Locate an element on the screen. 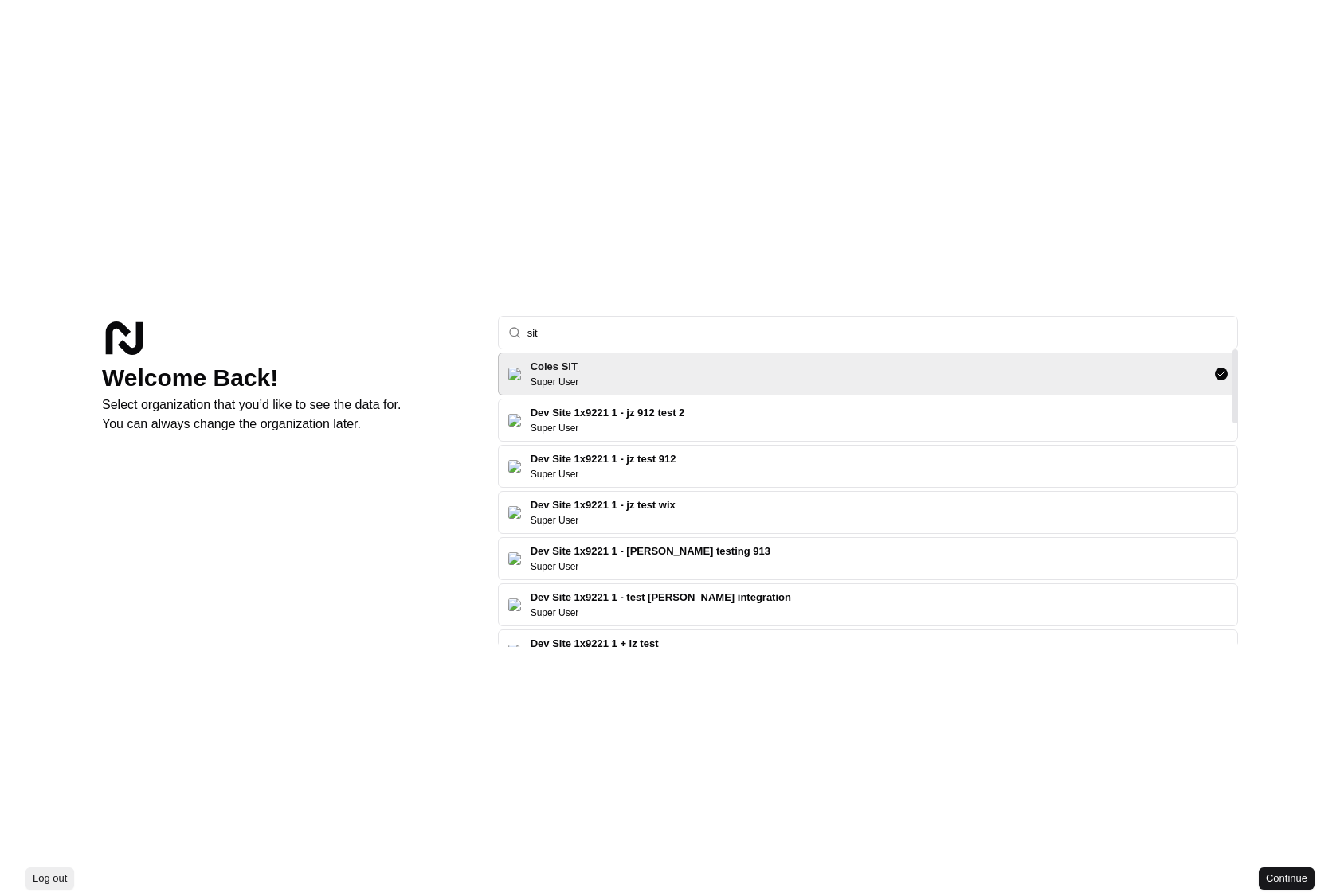 The height and width of the screenshot is (896, 1340). img: Flag of au is located at coordinates (515, 374).